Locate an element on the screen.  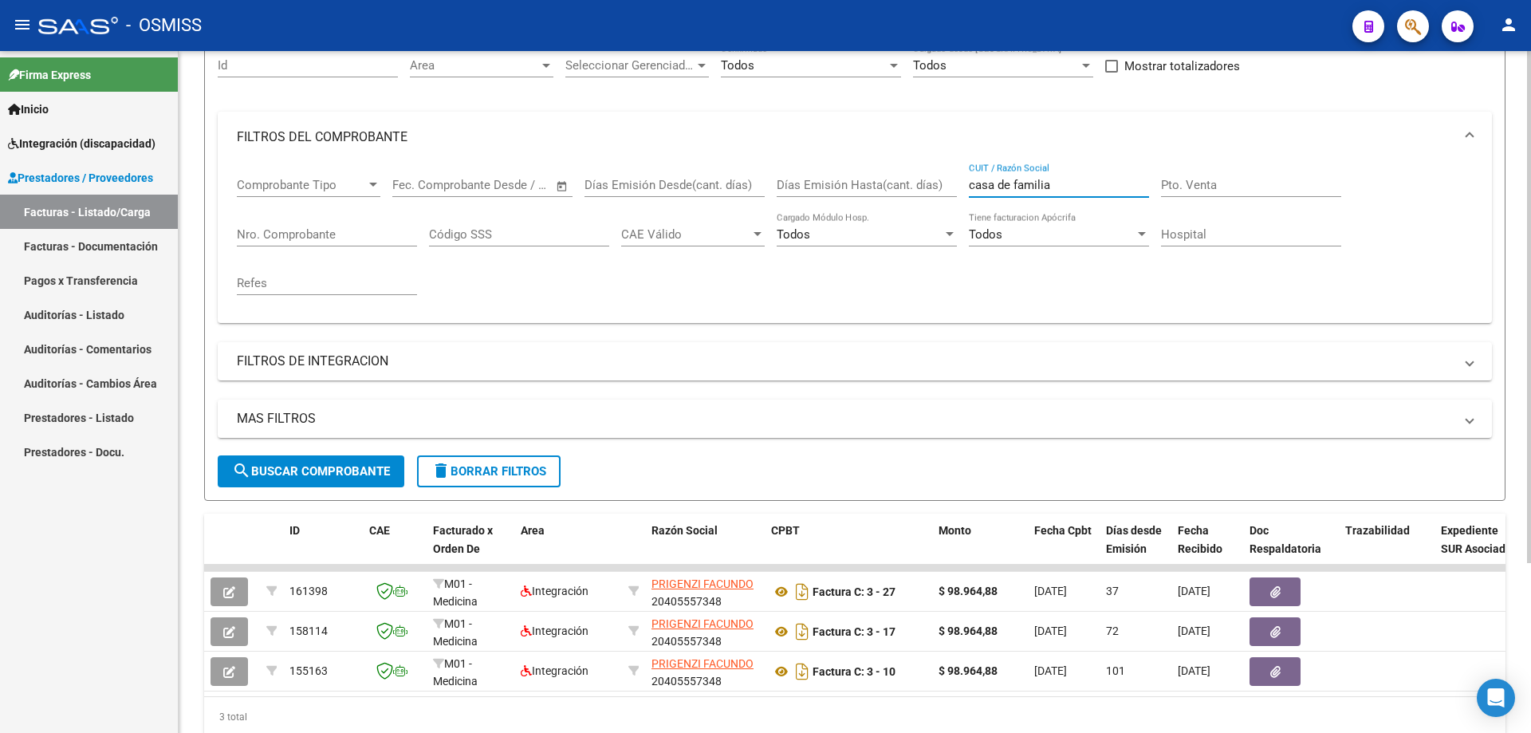
span: CPBT is located at coordinates (786, 530).